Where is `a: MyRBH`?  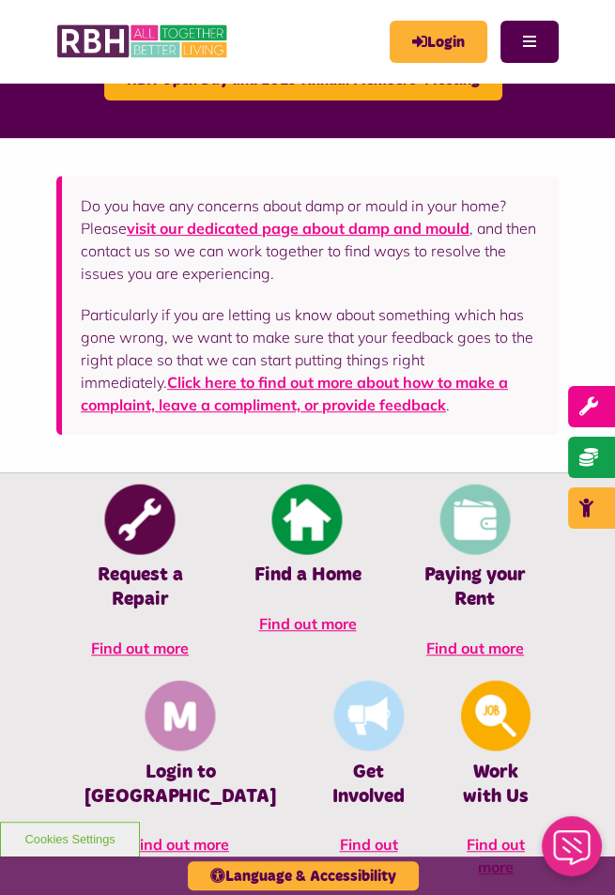 a: MyRBH is located at coordinates (439, 41).